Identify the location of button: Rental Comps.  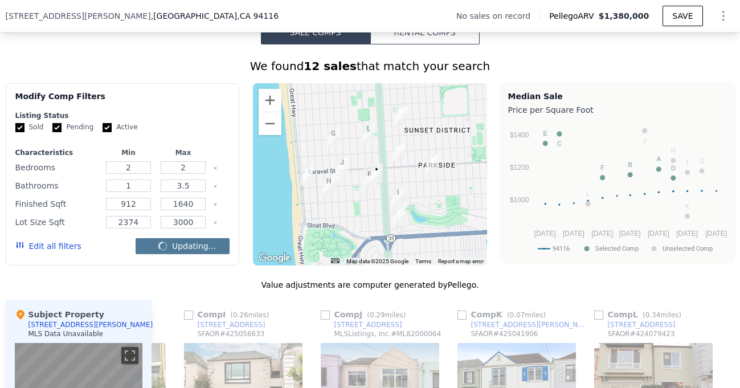
(425, 32).